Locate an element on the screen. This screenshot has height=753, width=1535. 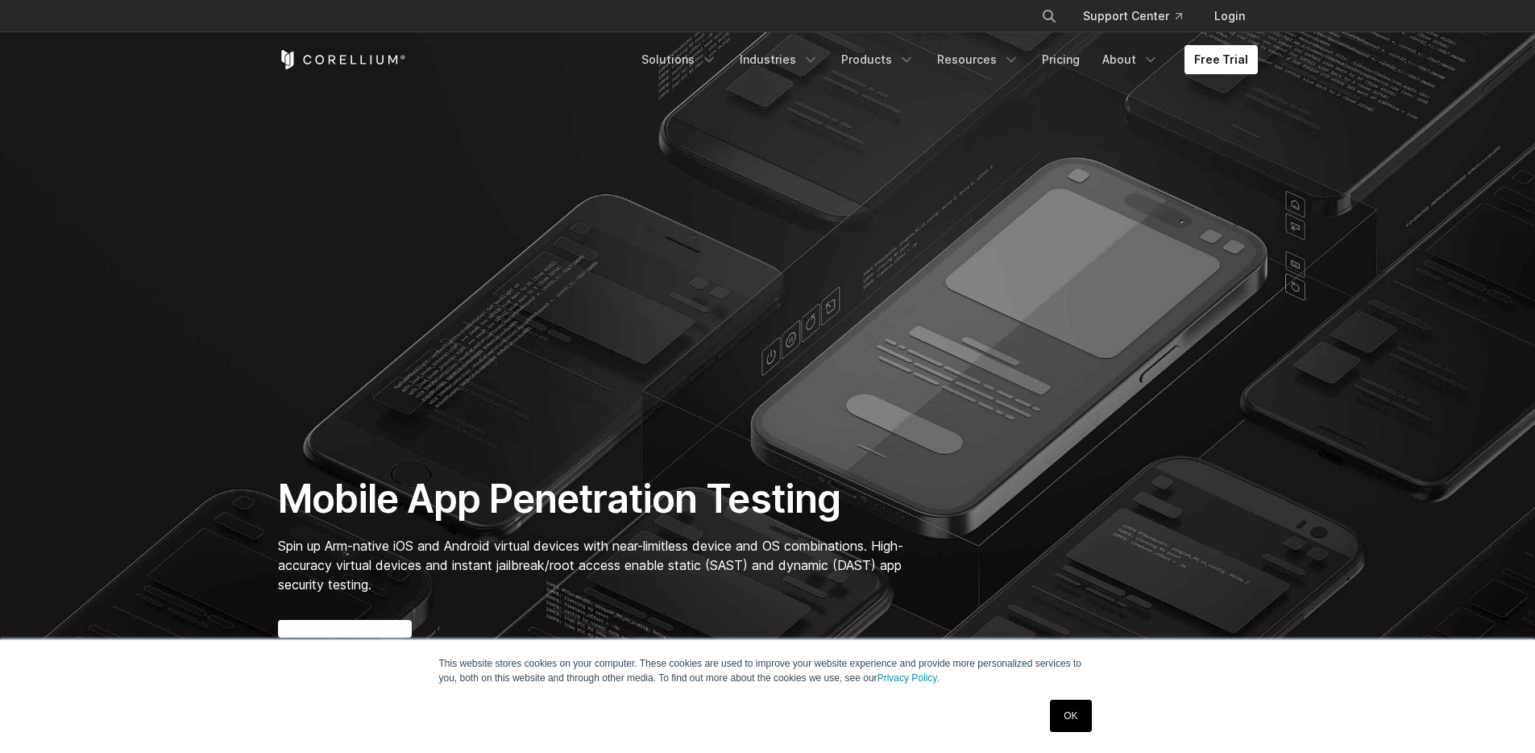
a: Resources is located at coordinates (978, 60).